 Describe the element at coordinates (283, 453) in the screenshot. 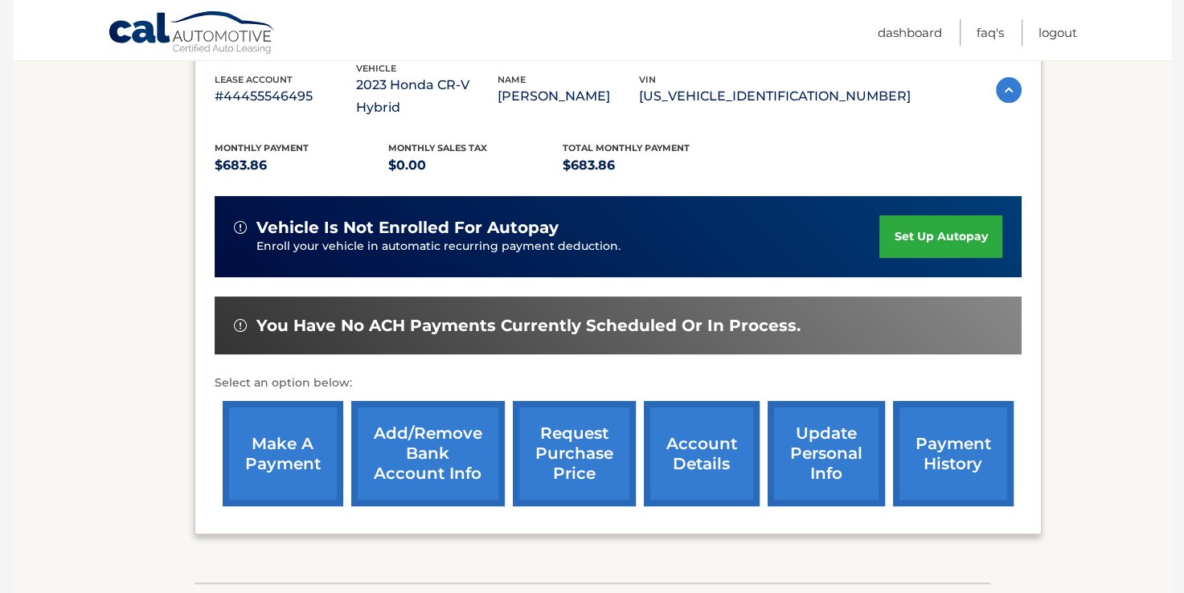

I see `a: make a payment` at that location.